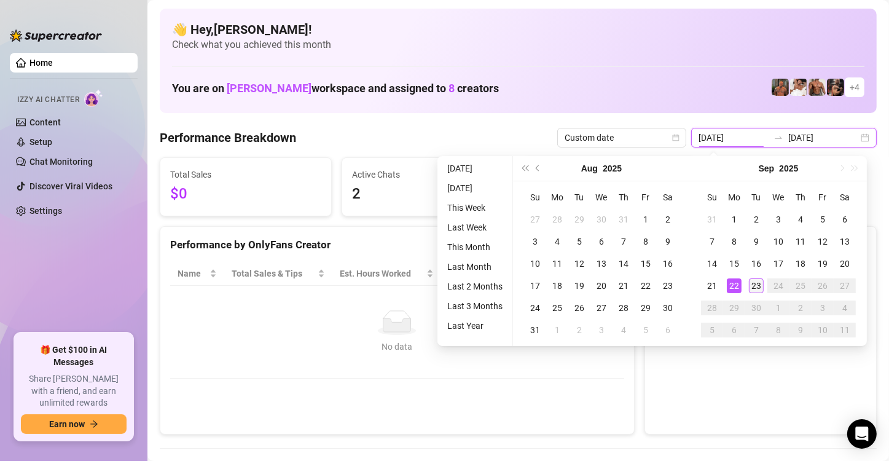  What do you see at coordinates (278, 274) in the screenshot?
I see `th: Total Sales & Tips` at bounding box center [278, 274].